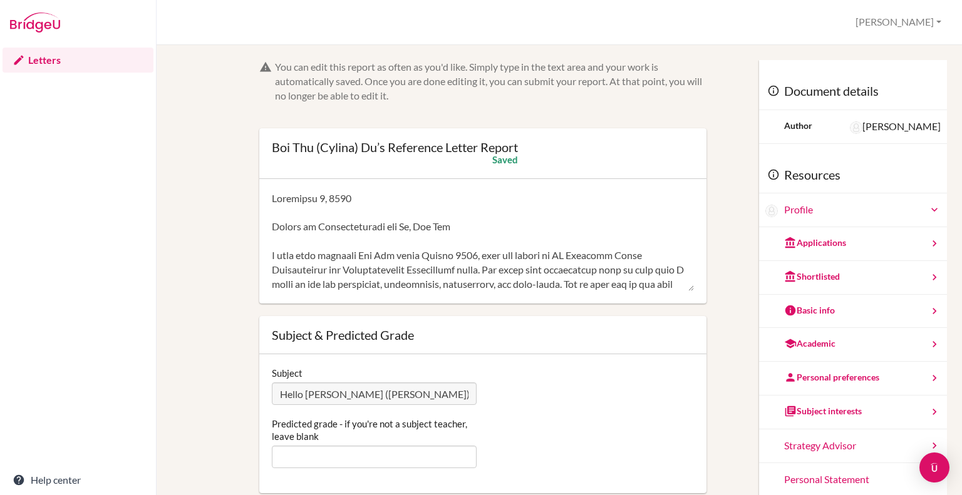 This screenshot has height=495, width=962. I want to click on a: Basic info, so click(853, 312).